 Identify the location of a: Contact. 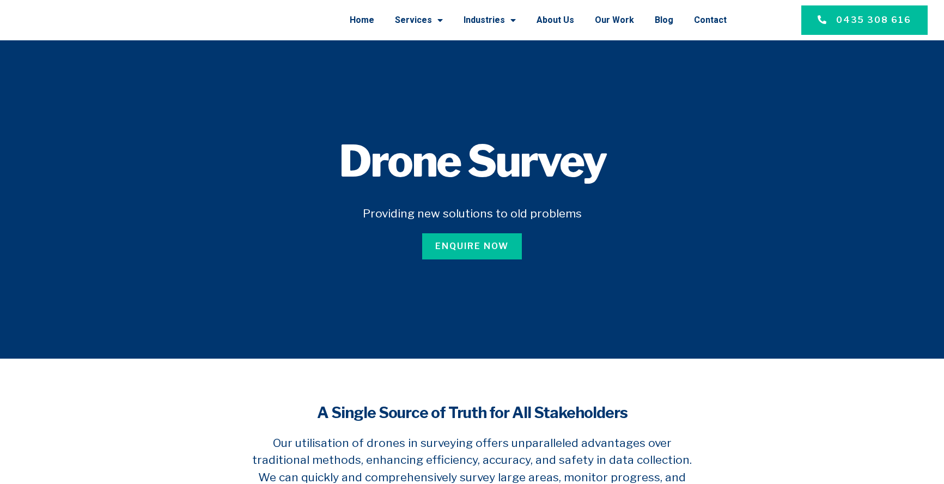
(710, 20).